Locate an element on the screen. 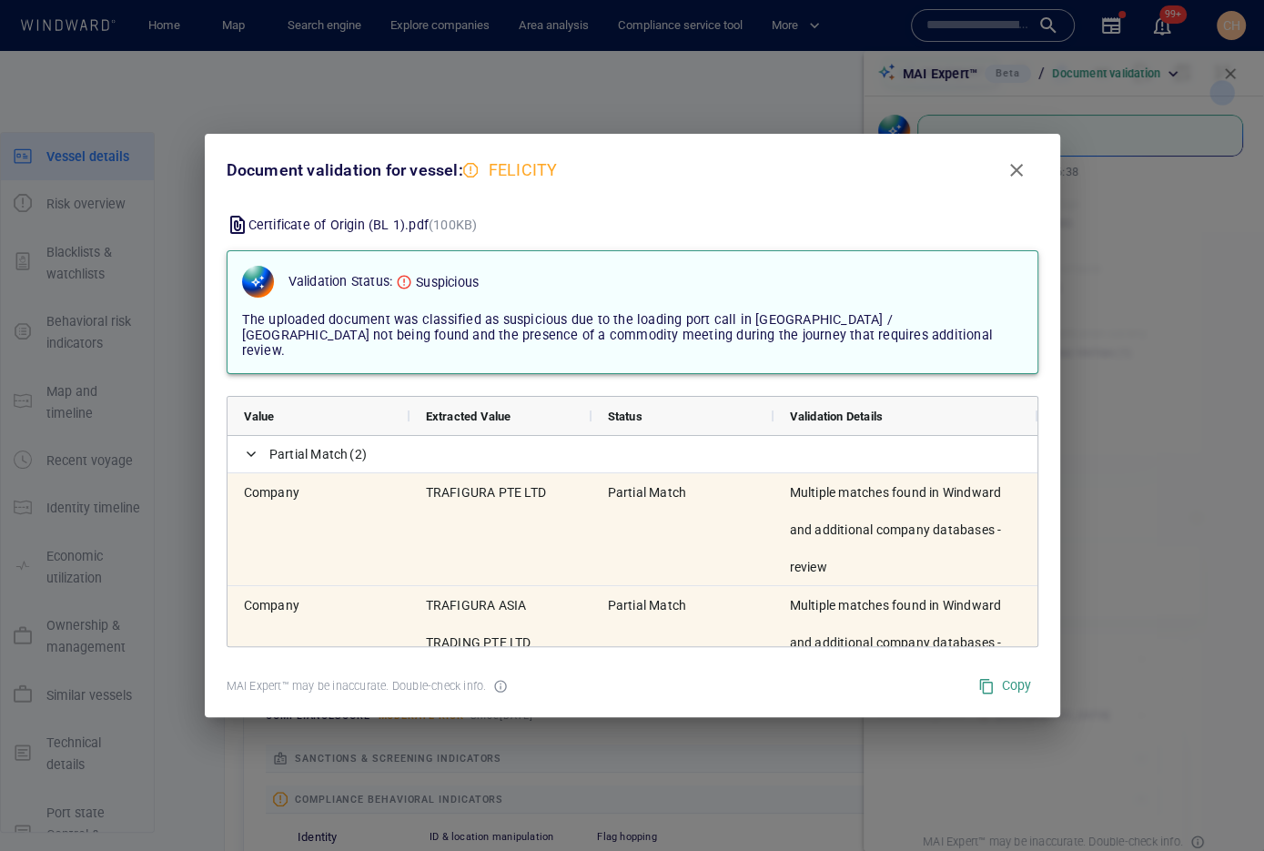  a: Mapbox is located at coordinates (763, 555).